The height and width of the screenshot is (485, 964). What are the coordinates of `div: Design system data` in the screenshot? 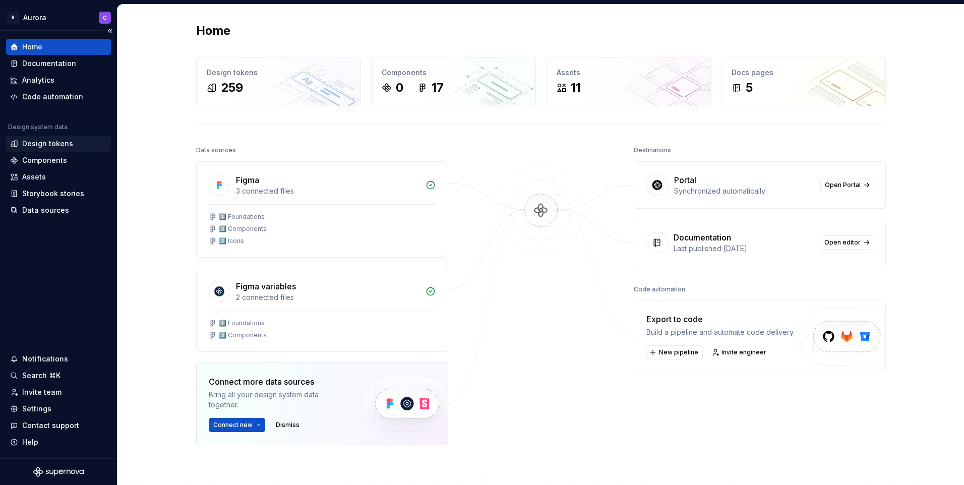 It's located at (38, 127).